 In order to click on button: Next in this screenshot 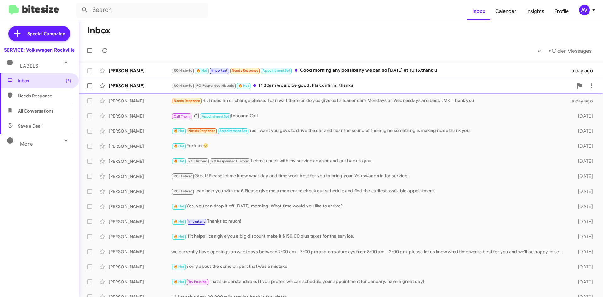, I will do `click(570, 51)`.